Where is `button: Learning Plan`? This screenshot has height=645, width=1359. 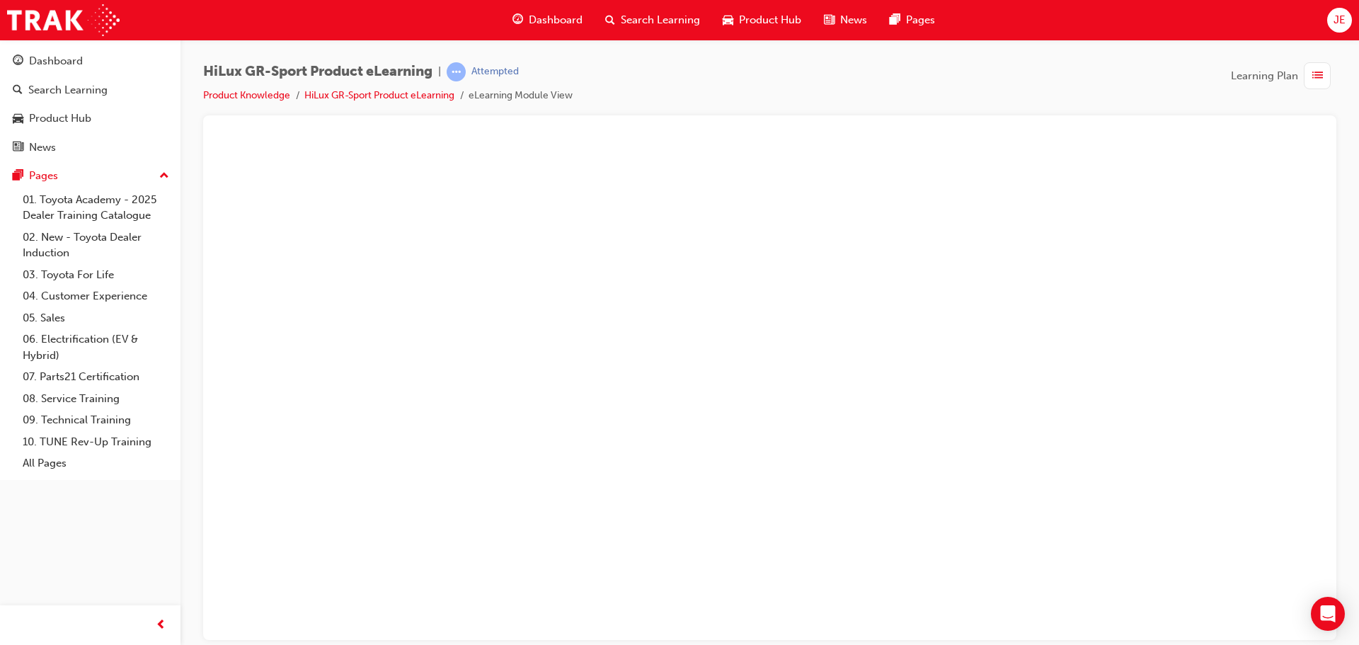 button: Learning Plan is located at coordinates (1283, 76).